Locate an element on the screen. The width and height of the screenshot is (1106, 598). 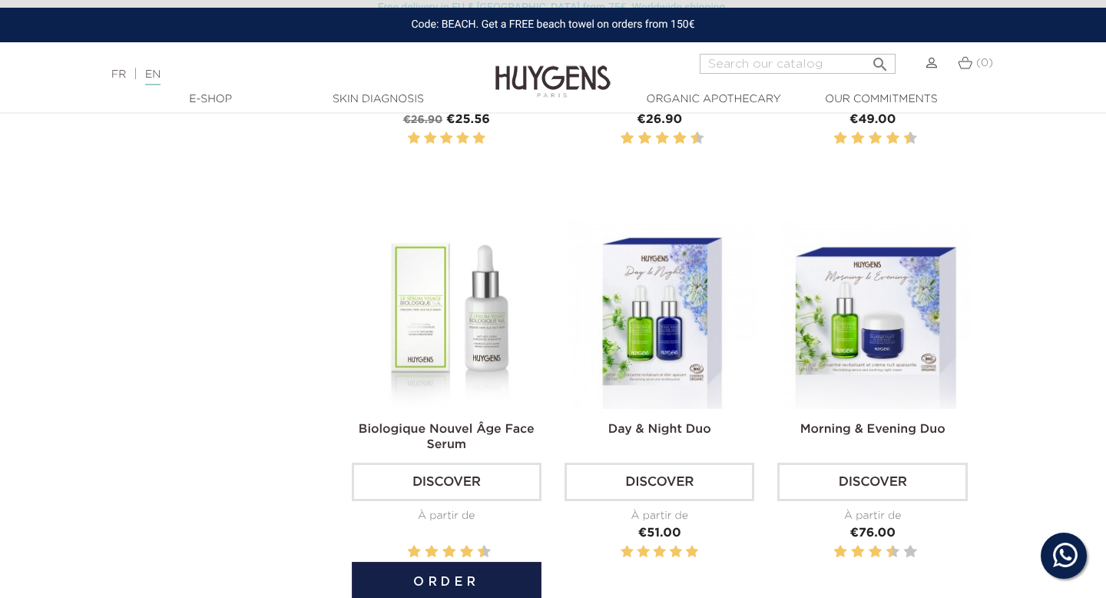
span: (0) is located at coordinates (985, 63).